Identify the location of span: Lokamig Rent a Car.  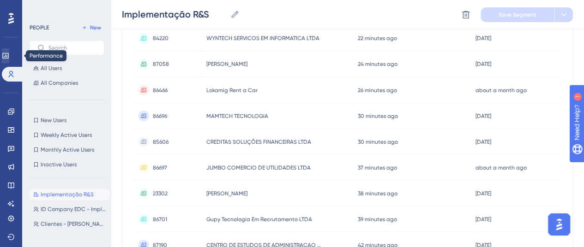
(232, 90).